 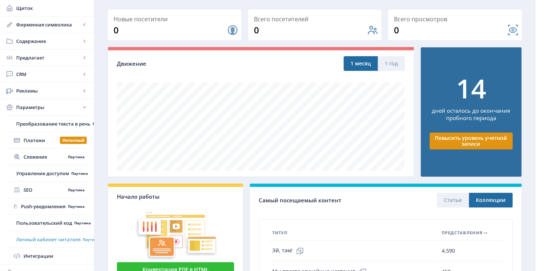 What do you see at coordinates (47, 124) in the screenshot?
I see `a: Преобразование текста в речьПаутина` at bounding box center [47, 124].